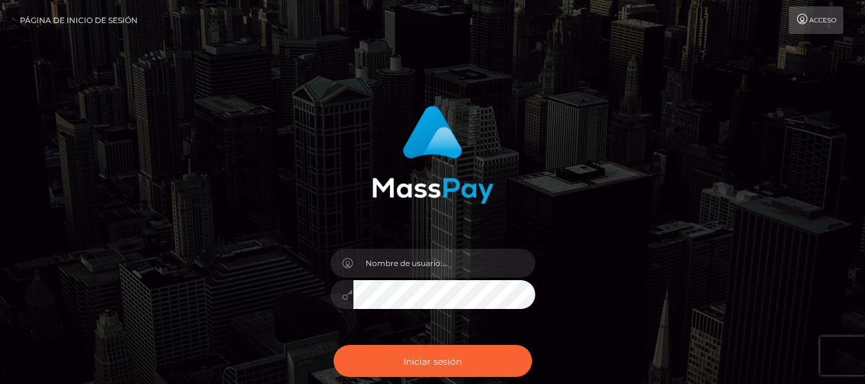  What do you see at coordinates (79, 20) in the screenshot?
I see `a: Página de inicio de sesión` at bounding box center [79, 20].